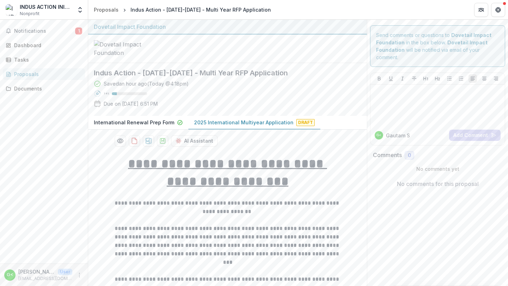  I want to click on button: Partners, so click(481, 10).